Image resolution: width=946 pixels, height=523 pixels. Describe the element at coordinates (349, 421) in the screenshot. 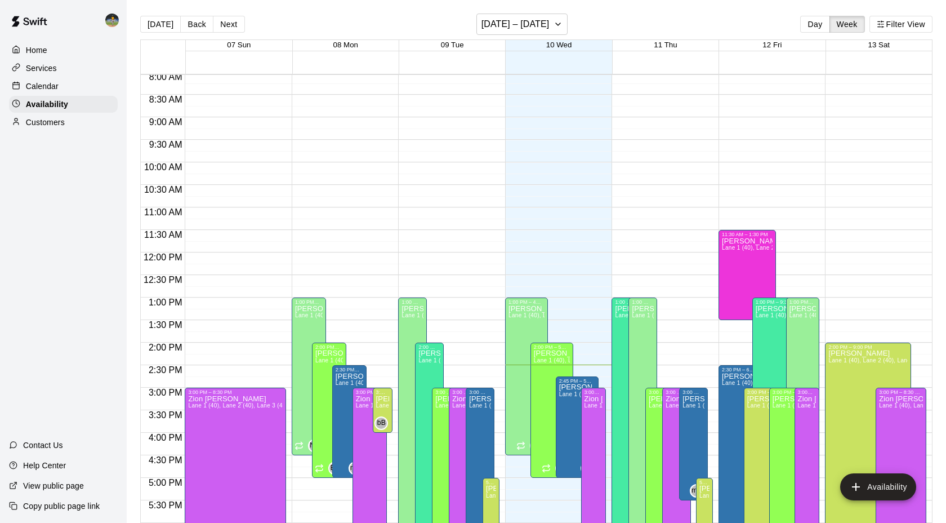

I see `div: 2:30 PM – 5:00 PM: Available` at that location.